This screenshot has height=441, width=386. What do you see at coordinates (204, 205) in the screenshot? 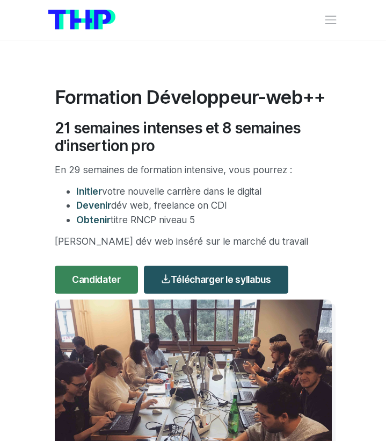
I see `li: dév web, freelance on CDI` at bounding box center [204, 205].